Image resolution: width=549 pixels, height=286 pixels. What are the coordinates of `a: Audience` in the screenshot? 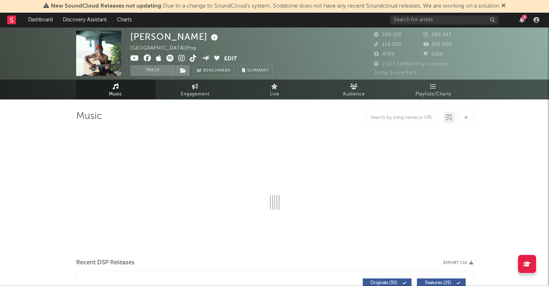 It's located at (354, 89).